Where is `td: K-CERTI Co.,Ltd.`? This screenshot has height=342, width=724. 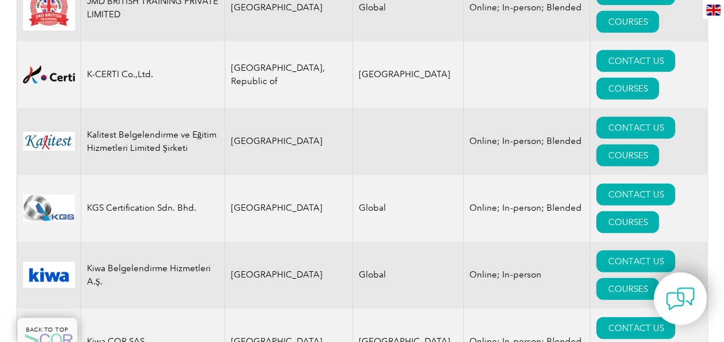 td: K-CERTI Co.,Ltd. is located at coordinates (153, 75).